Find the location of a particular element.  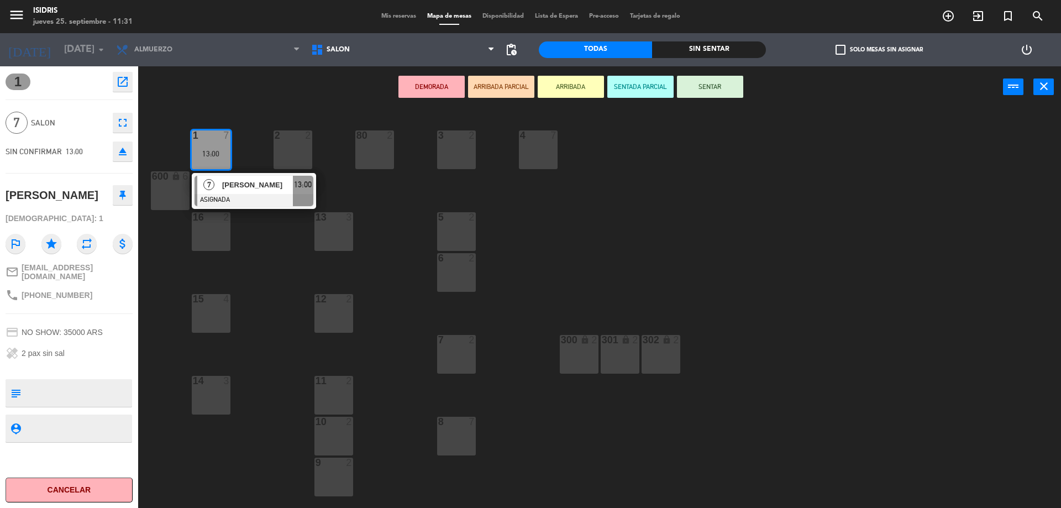

div: 302 is located at coordinates (643, 340).